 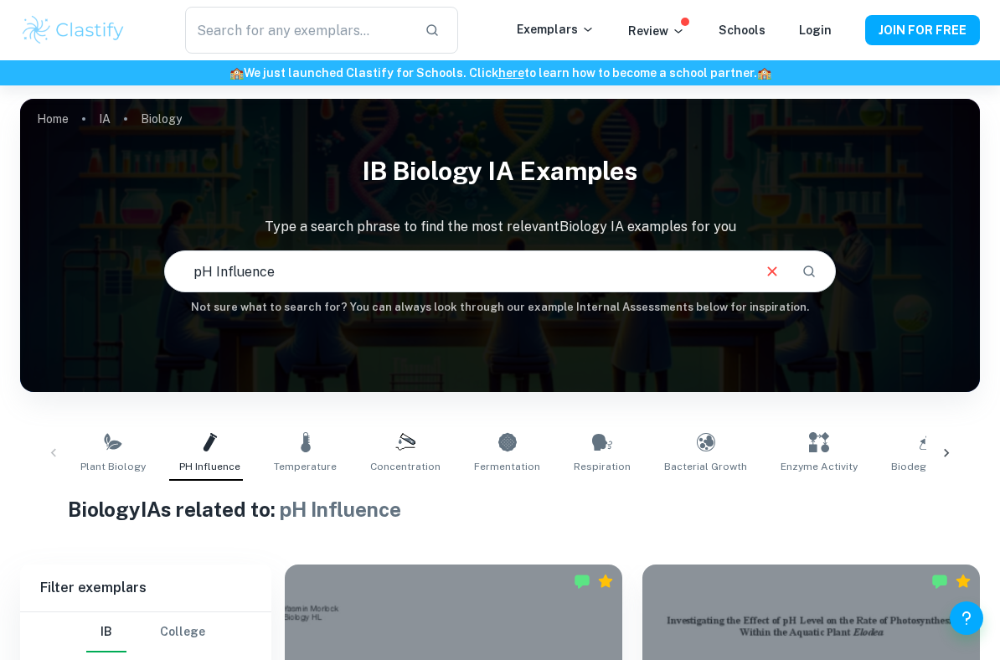 I want to click on a: Home, so click(x=53, y=119).